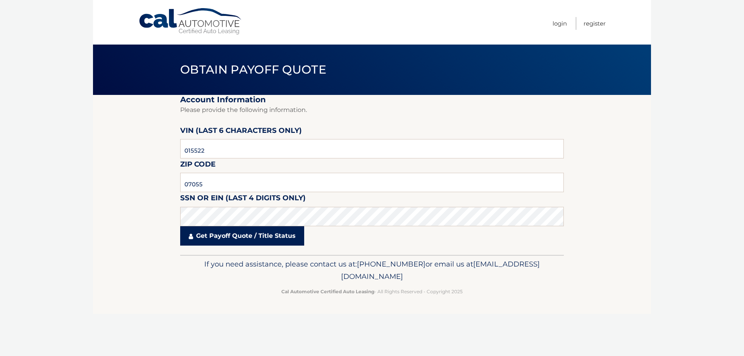 The height and width of the screenshot is (356, 744). I want to click on a: Login, so click(559, 23).